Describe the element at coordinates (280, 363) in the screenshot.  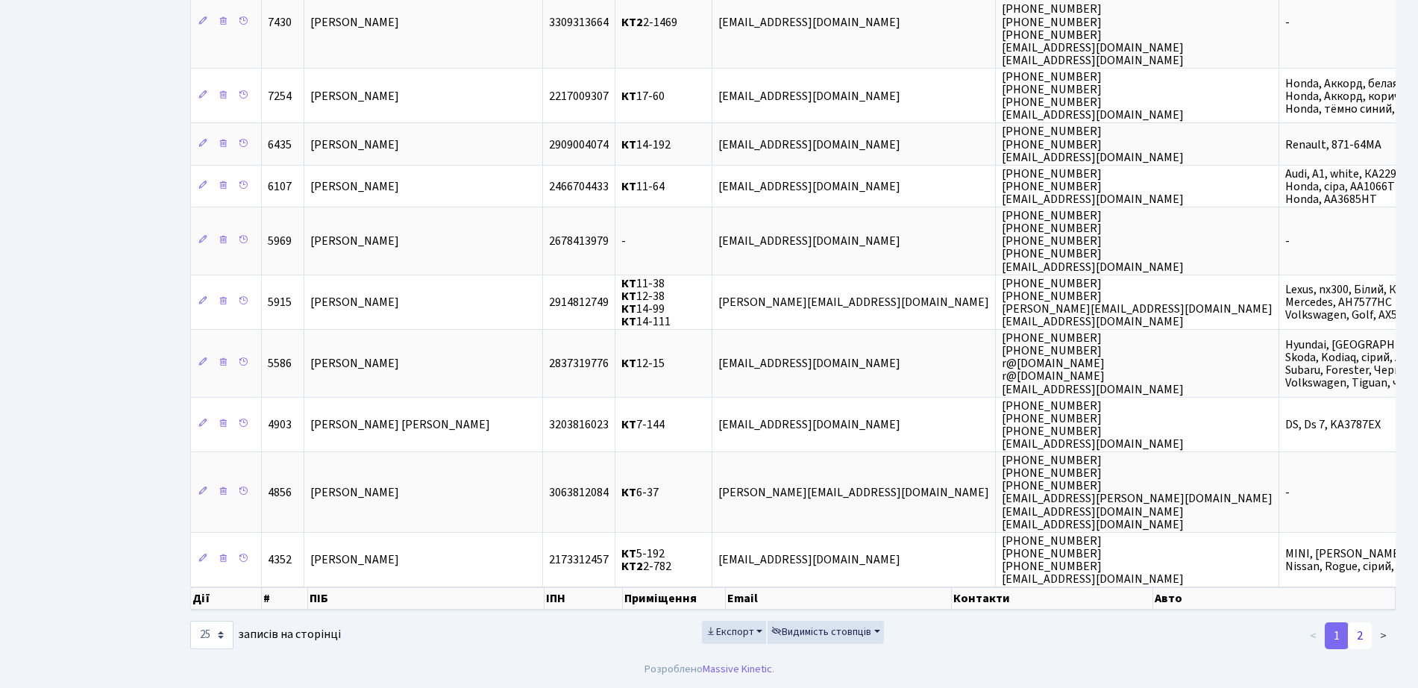
I see `span: 5586` at that location.